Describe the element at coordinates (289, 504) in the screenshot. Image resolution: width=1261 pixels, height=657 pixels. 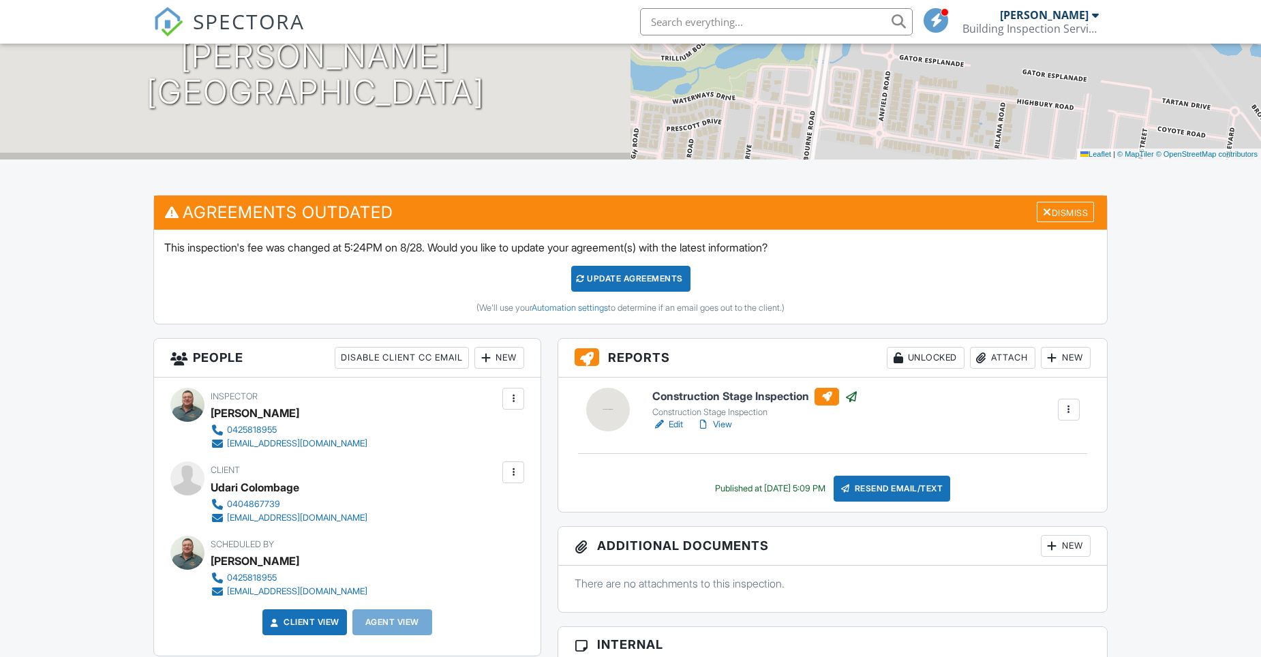
I see `a: 0404867739` at that location.